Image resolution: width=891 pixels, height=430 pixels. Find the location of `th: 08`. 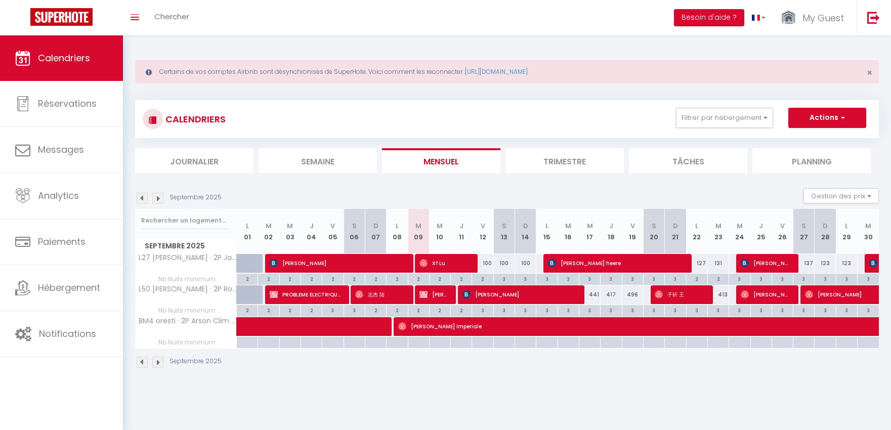

th: 08 is located at coordinates (397, 231).